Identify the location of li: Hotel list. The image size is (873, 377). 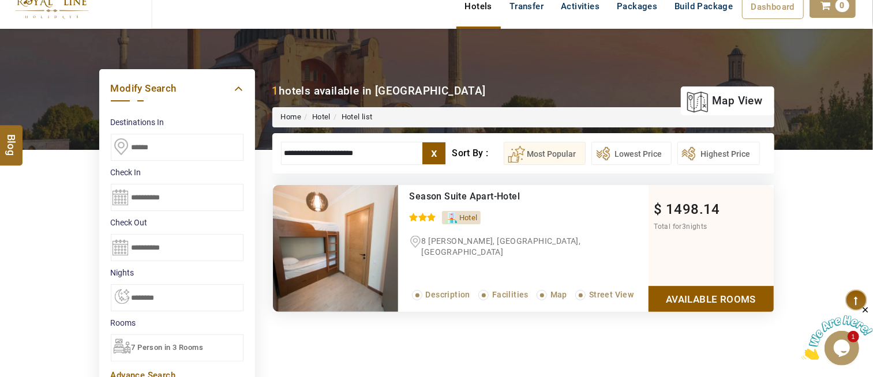
(351, 117).